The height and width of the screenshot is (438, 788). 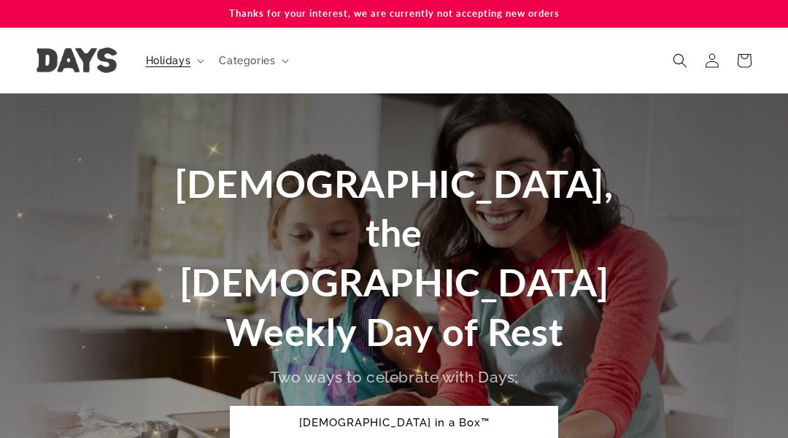 I want to click on span: Categories, so click(x=247, y=61).